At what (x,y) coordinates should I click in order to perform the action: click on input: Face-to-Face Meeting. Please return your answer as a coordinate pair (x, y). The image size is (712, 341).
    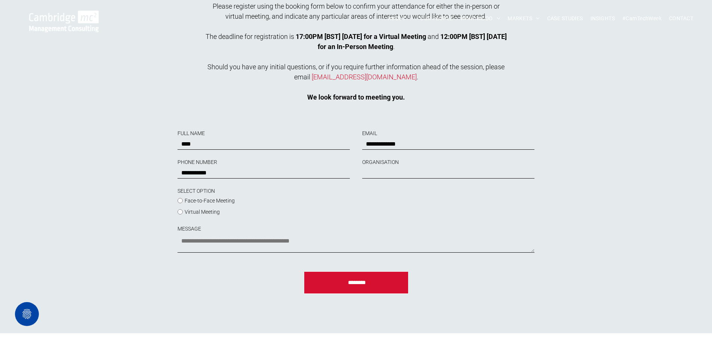
    Looking at the image, I should click on (180, 200).